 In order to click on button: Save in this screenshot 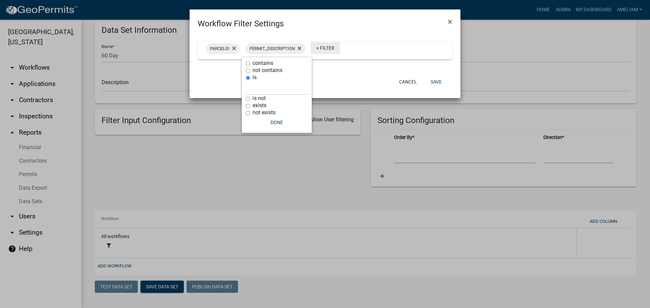, I will do `click(436, 82)`.